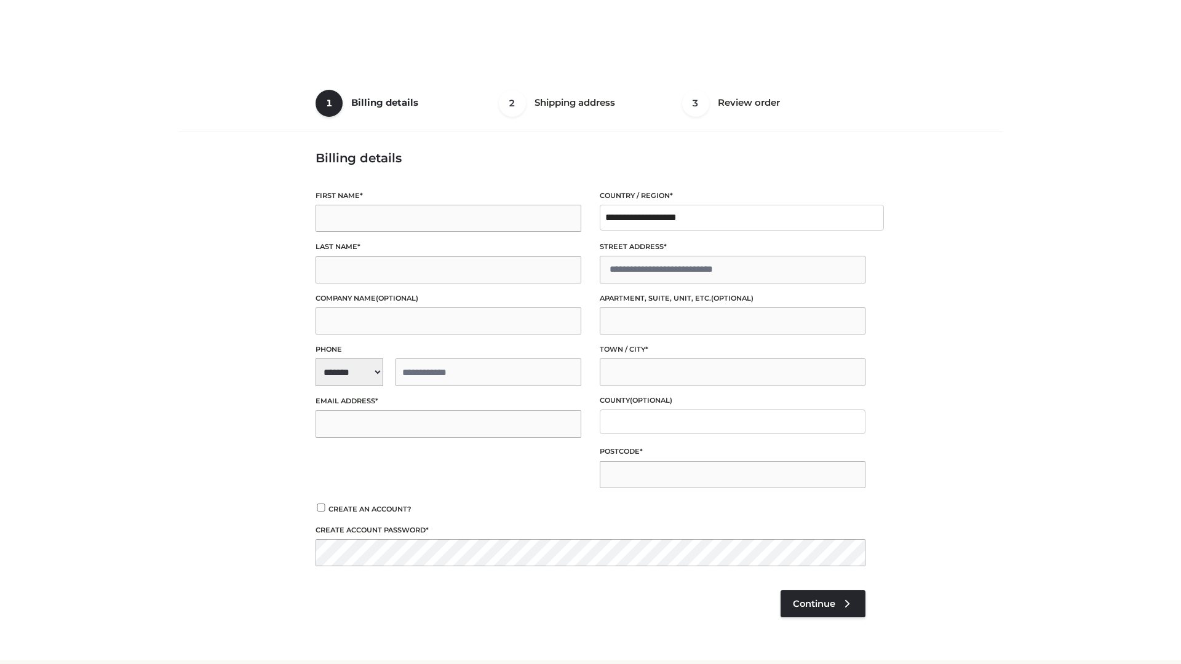 Image resolution: width=1181 pixels, height=664 pixels. What do you see at coordinates (321, 508) in the screenshot?
I see `input: Create an account?` at bounding box center [321, 508].